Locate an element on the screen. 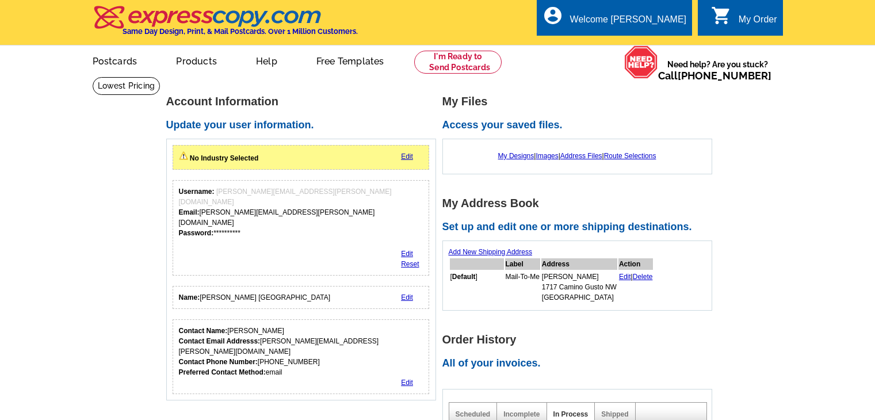  a: Address Files is located at coordinates (581, 156).